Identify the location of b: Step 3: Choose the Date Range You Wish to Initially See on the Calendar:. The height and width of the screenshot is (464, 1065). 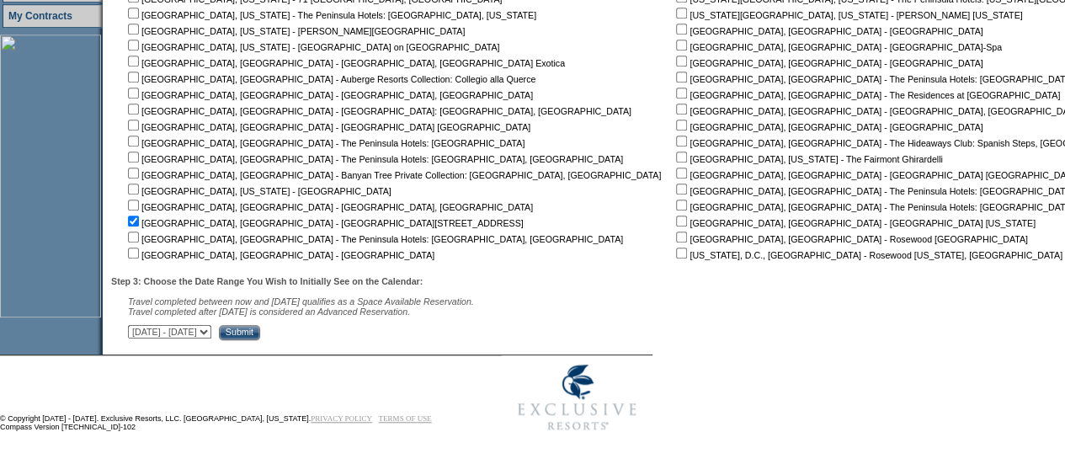
(267, 281).